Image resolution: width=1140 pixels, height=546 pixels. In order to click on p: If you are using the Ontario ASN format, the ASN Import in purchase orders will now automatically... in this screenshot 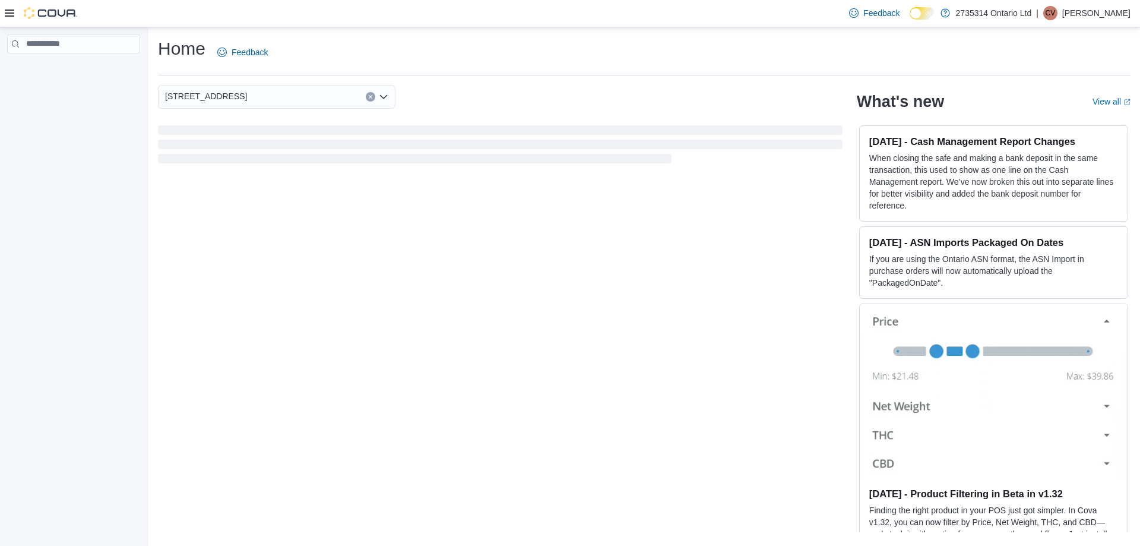, I will do `click(993, 271)`.